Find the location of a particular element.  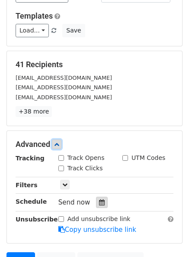

h5: Advanced is located at coordinates (94, 144).